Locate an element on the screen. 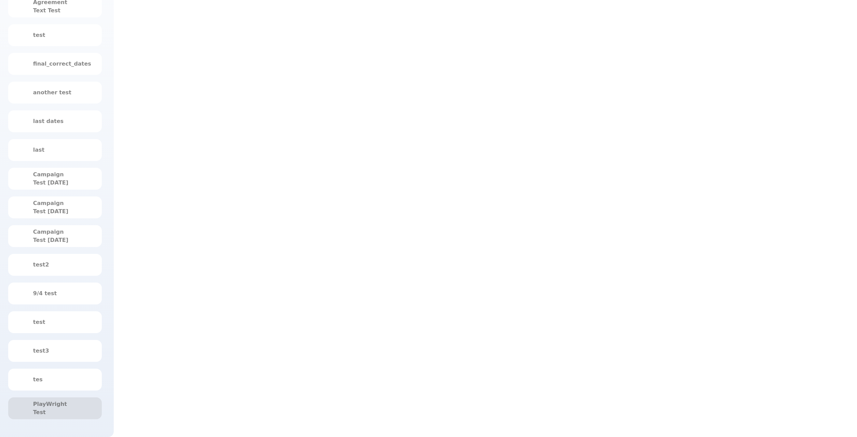  div: last is located at coordinates (55, 150).